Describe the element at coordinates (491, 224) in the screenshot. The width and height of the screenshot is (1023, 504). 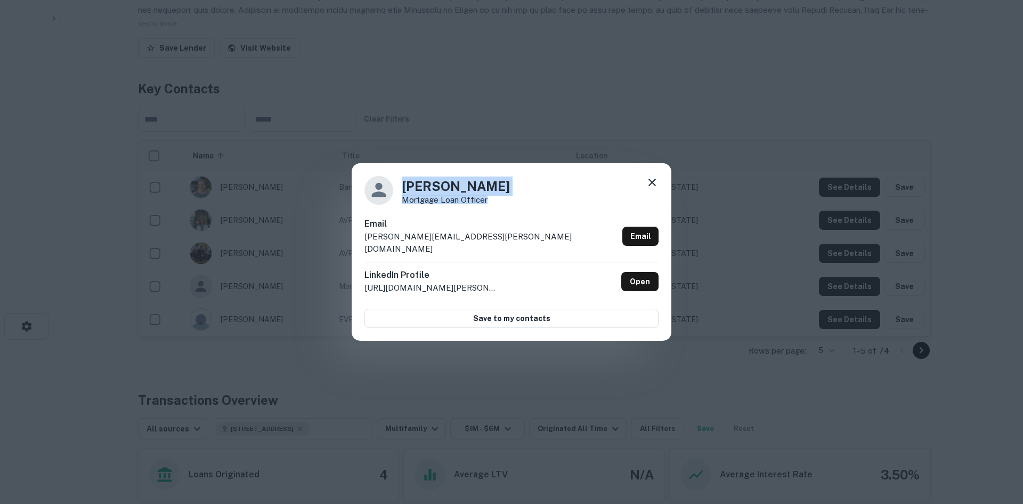
I see `h6: Email` at that location.